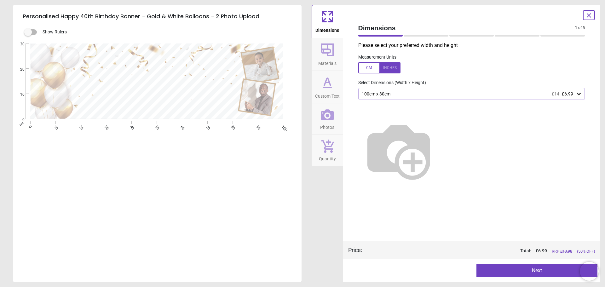 The width and height of the screenshot is (605, 287). Describe the element at coordinates (19, 44) in the screenshot. I see `span: 30` at that location.